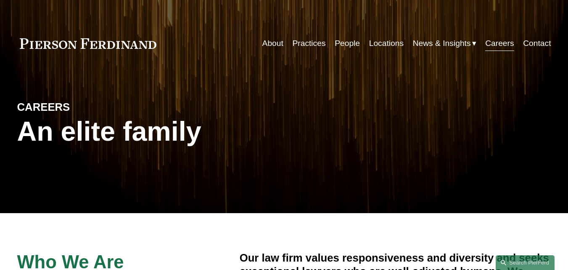  Describe the element at coordinates (442, 43) in the screenshot. I see `span: News & Insights` at that location.